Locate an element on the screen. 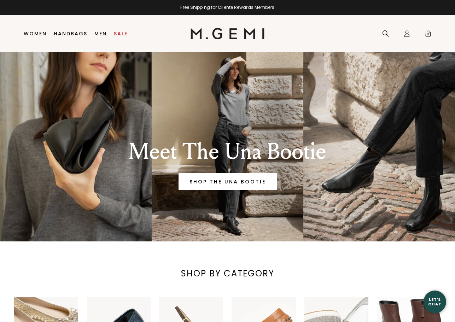 This screenshot has width=455, height=322. a: Handbags is located at coordinates (70, 34).